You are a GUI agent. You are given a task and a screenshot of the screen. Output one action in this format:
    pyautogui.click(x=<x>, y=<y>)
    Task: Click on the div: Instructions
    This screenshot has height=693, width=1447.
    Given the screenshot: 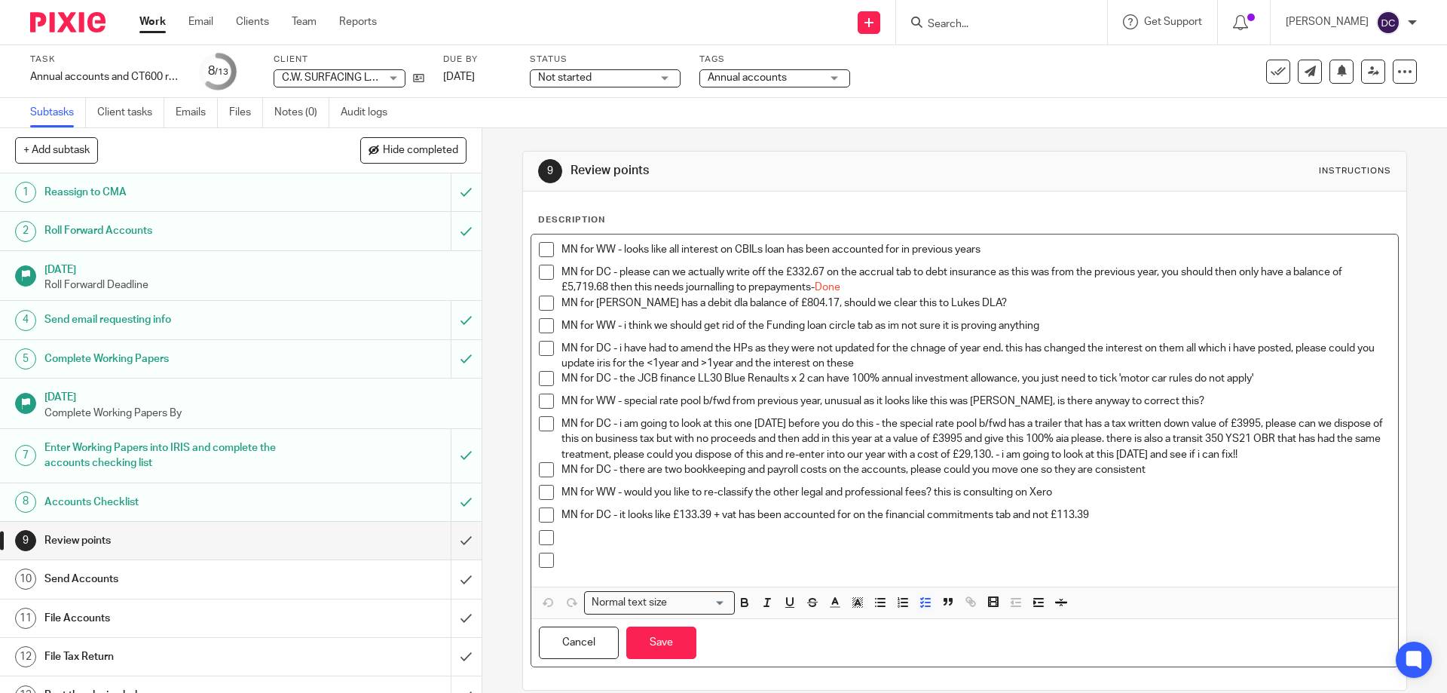 What is the action you would take?
    pyautogui.click(x=1355, y=171)
    